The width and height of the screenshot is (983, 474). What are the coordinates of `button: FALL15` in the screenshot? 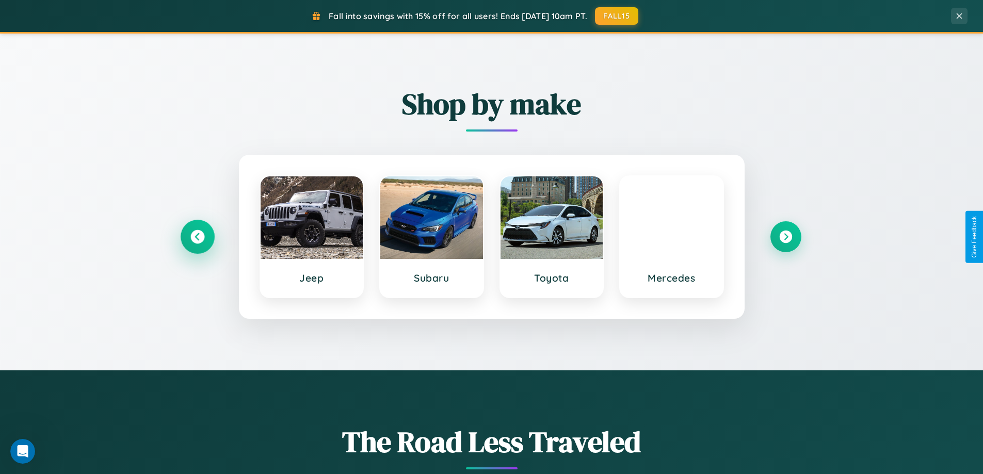 It's located at (617, 16).